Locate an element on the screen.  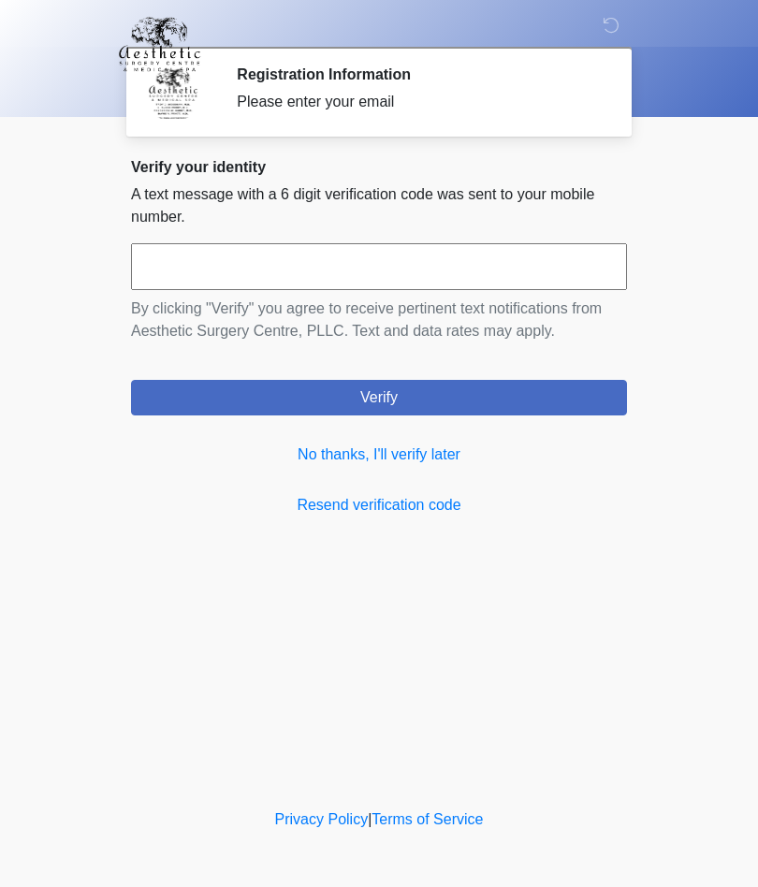
button: Verify is located at coordinates (379, 398).